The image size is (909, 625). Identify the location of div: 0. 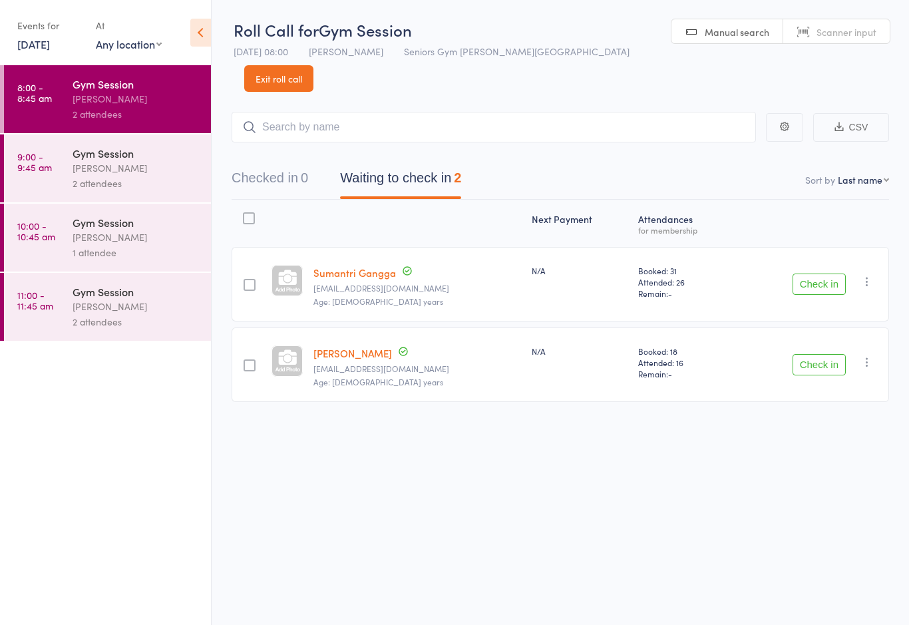
(304, 178).